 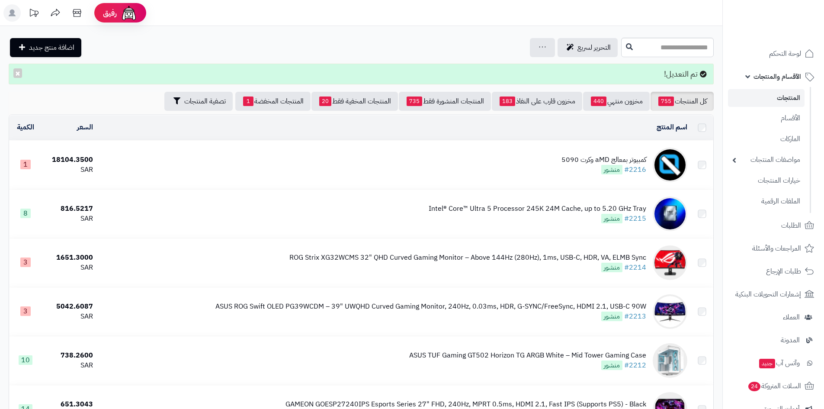 I want to click on span: اضافة منتج جديد, so click(x=51, y=48).